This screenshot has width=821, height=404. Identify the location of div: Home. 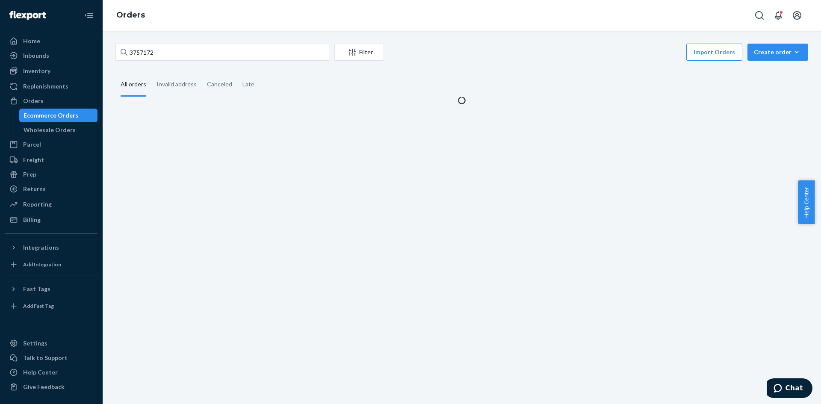
(32, 41).